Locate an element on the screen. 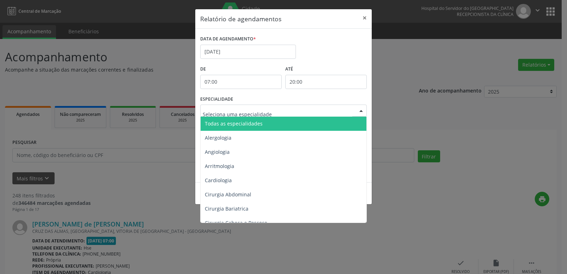 The image size is (567, 274). span: Alergologia is located at coordinates (218, 137).